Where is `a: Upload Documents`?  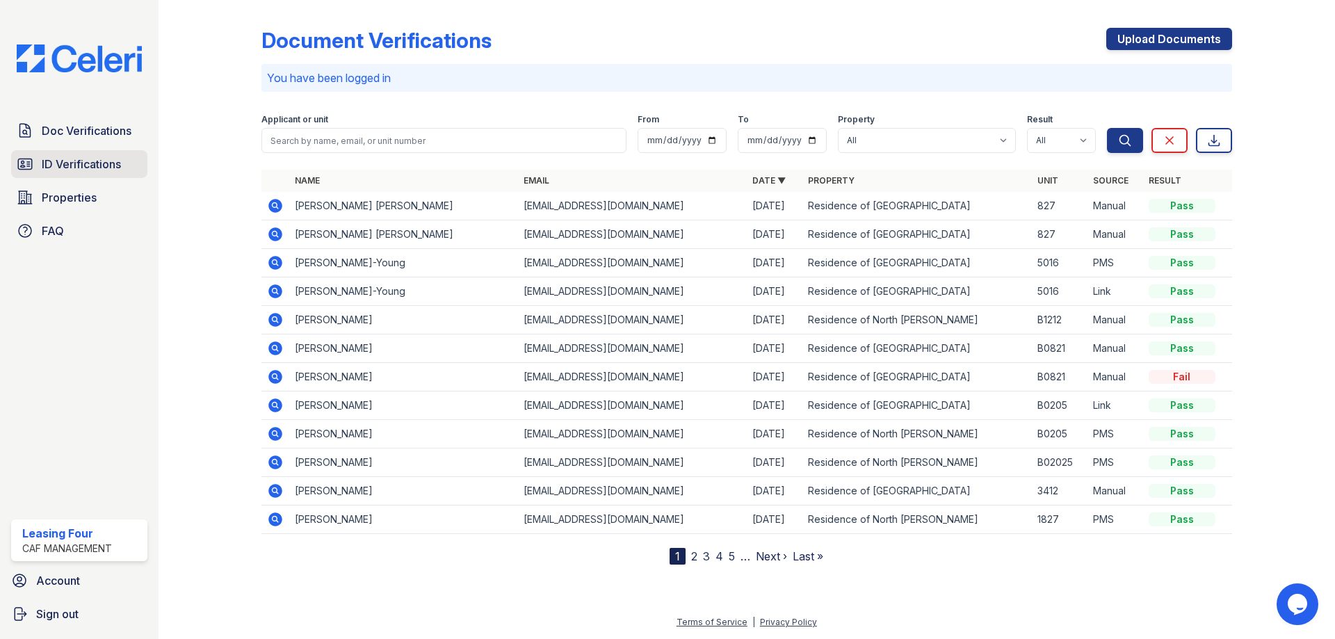 a: Upload Documents is located at coordinates (1169, 39).